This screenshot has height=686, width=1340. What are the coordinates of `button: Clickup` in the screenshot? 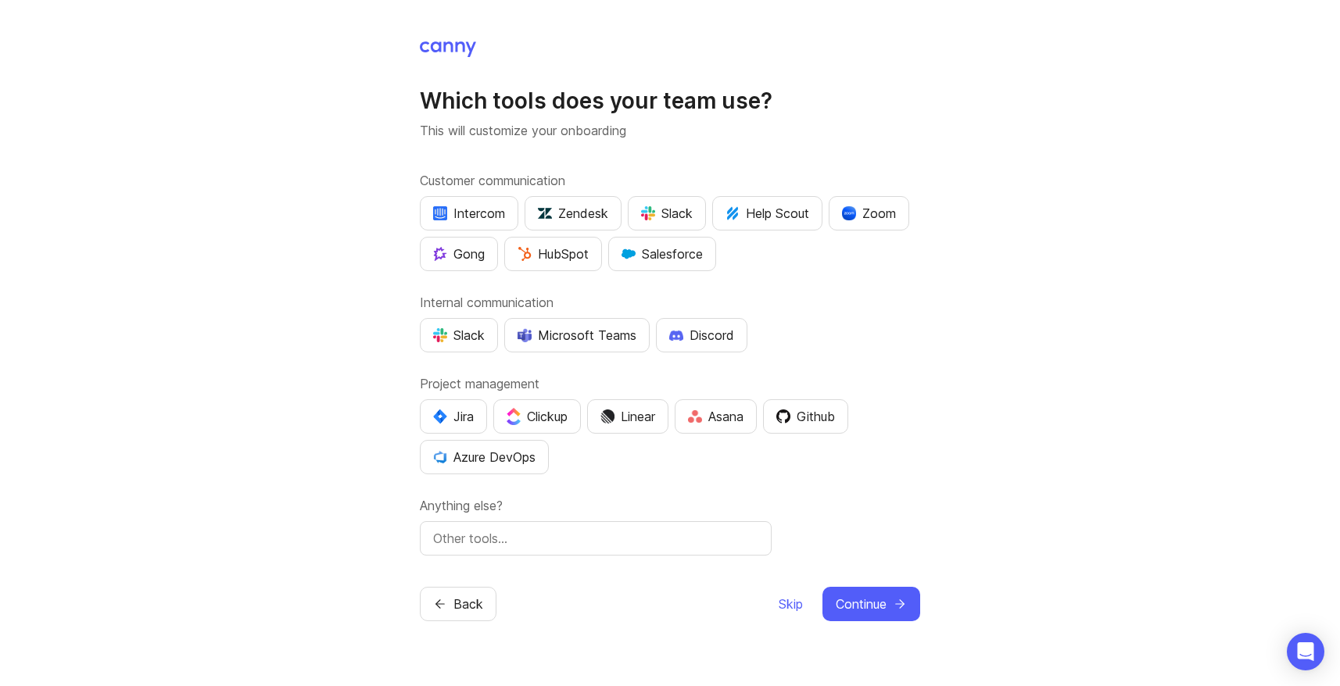 It's located at (537, 417).